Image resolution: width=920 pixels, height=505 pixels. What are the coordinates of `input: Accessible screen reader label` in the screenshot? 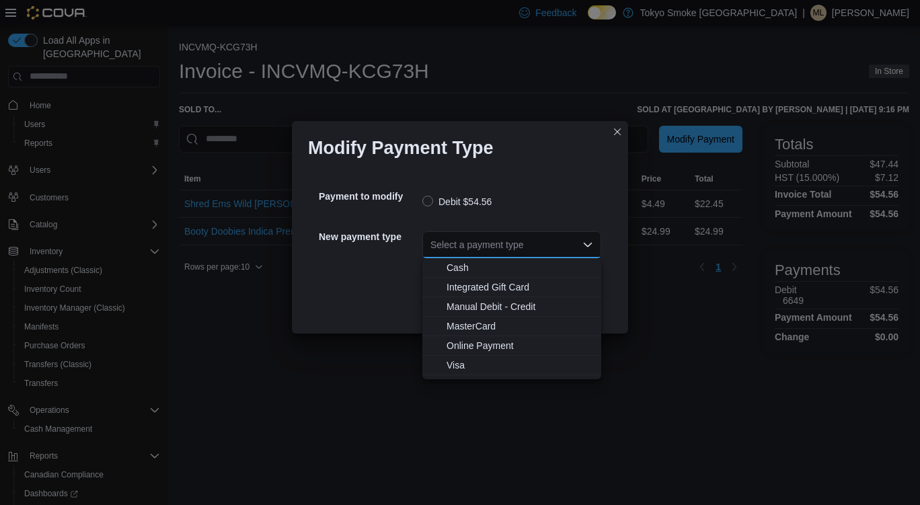 It's located at (431, 245).